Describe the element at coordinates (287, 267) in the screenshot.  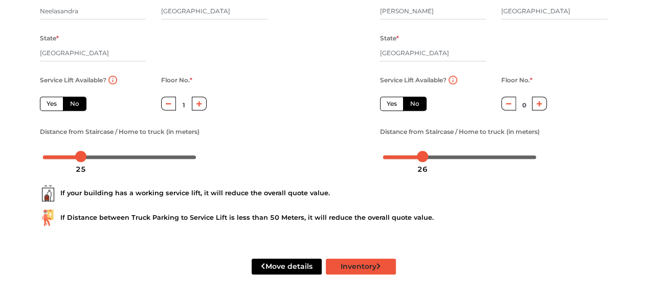
I see `button: Move details` at that location.